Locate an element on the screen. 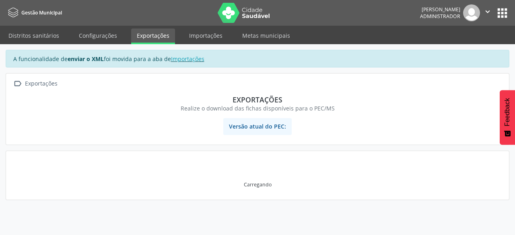 The width and height of the screenshot is (515, 235). a: Configurações is located at coordinates (98, 35).